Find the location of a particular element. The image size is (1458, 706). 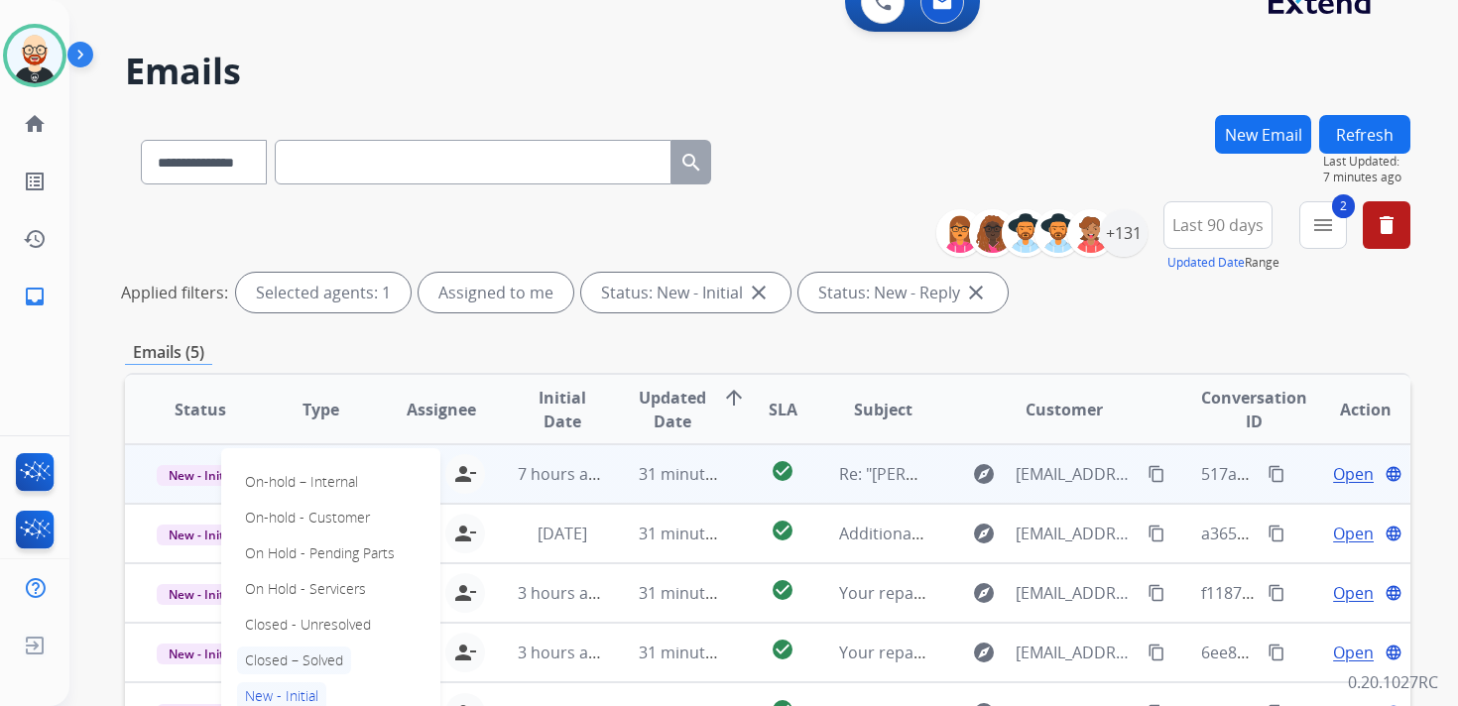

span: Your repair was received is located at coordinates (931, 593).